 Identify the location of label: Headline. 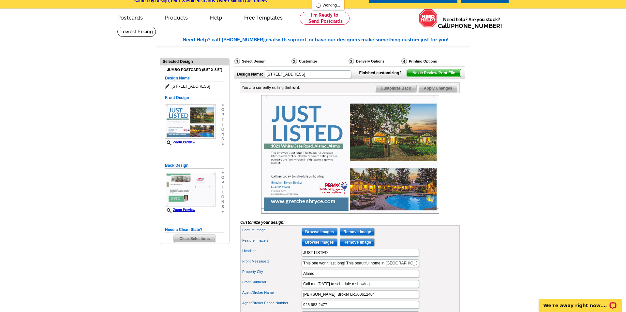
(271, 251).